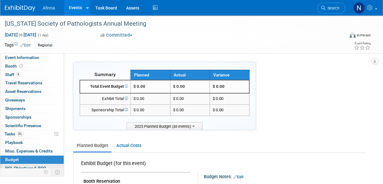  I want to click on div: Budget Notes:, so click(285, 176).